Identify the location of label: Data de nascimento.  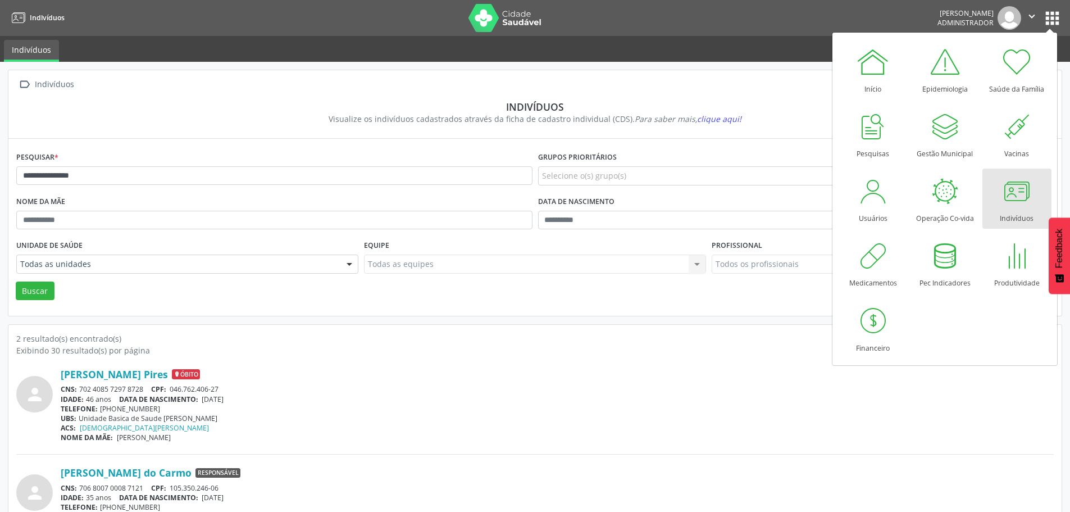
(576, 202).